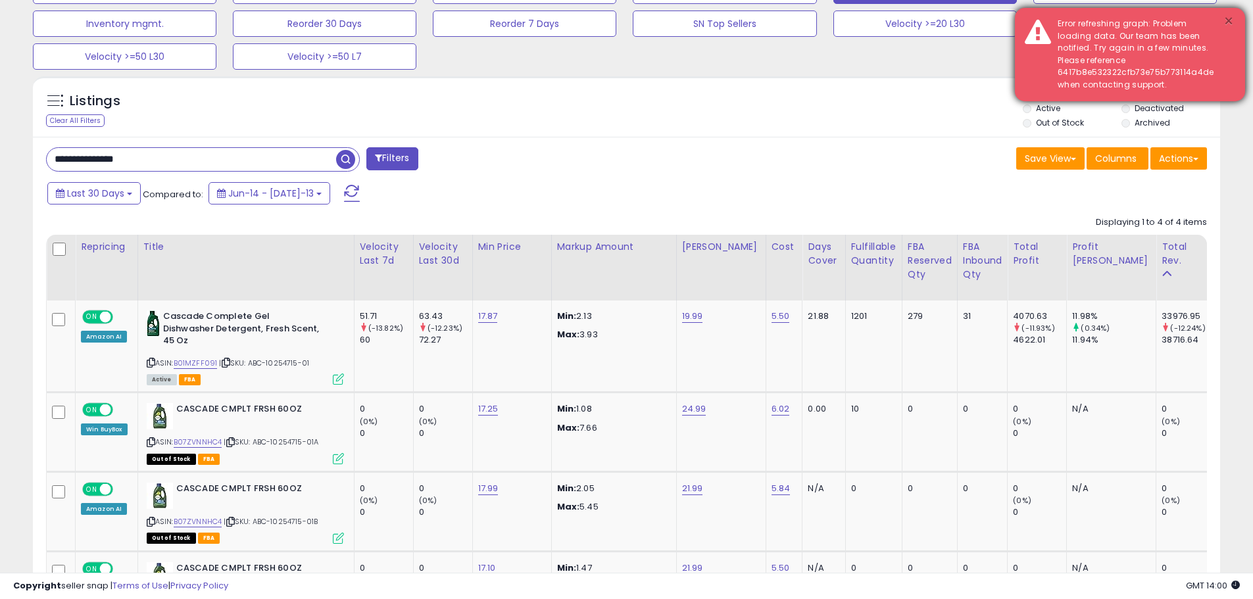 The image size is (1253, 599). What do you see at coordinates (1178, 158) in the screenshot?
I see `button: Actions` at bounding box center [1178, 158].